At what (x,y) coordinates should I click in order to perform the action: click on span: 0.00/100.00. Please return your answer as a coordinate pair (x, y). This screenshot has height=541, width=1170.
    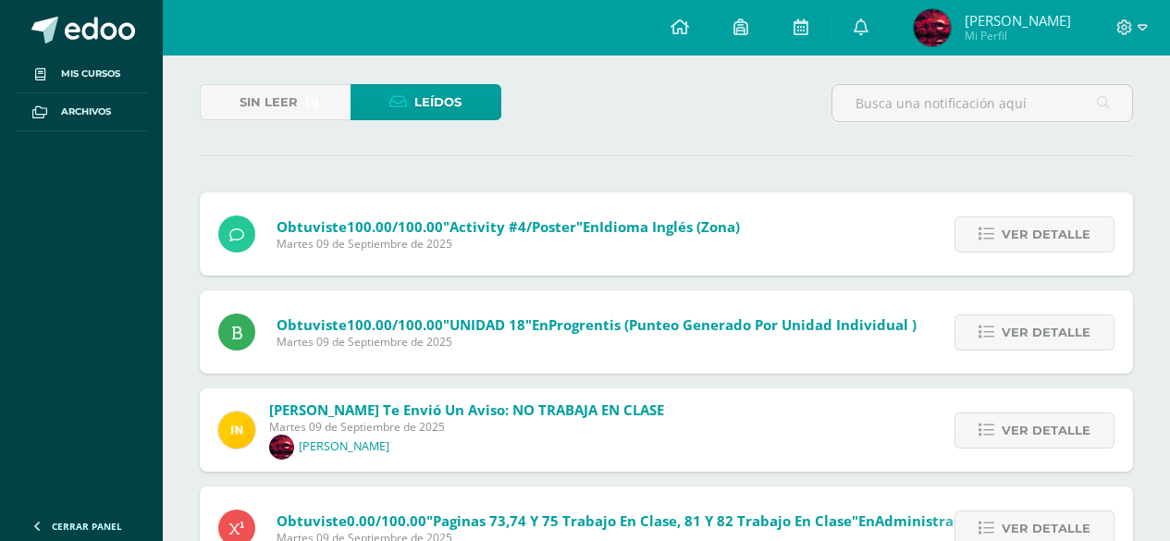
    Looking at the image, I should click on (387, 521).